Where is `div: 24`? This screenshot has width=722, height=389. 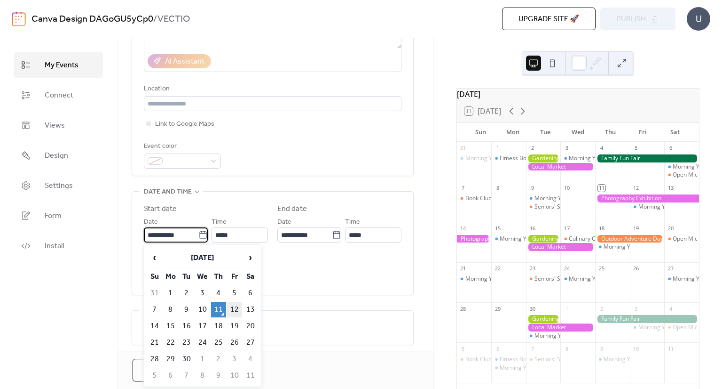 div: 24 is located at coordinates (567, 268).